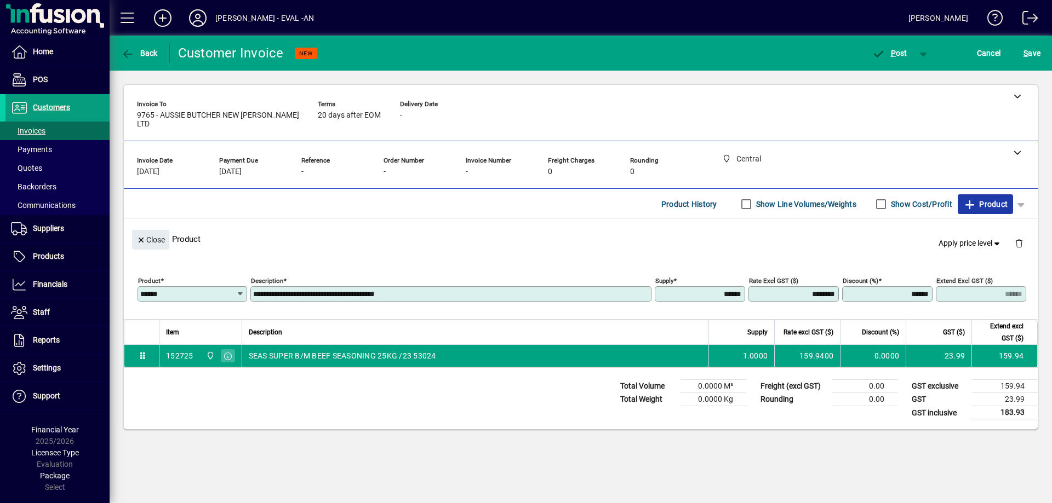 This screenshot has height=503, width=1052. I want to click on span: Financial Year, so click(55, 430).